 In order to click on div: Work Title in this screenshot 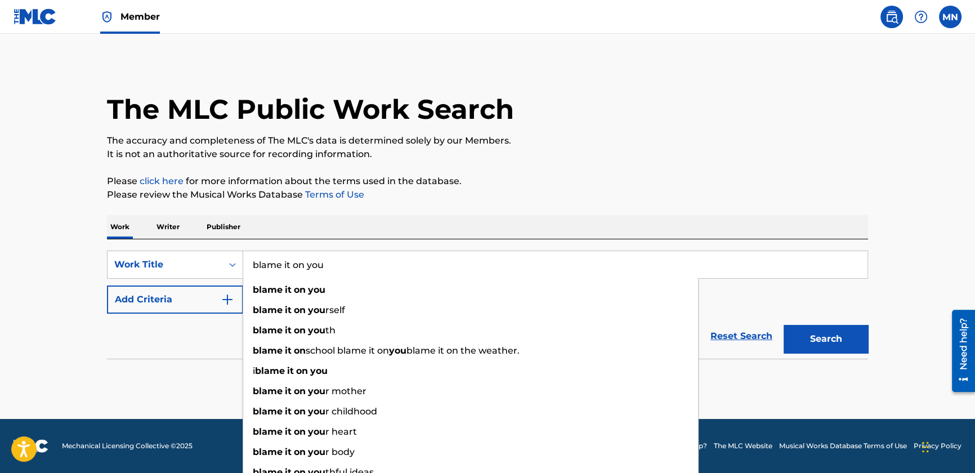, I will do `click(165, 264)`.